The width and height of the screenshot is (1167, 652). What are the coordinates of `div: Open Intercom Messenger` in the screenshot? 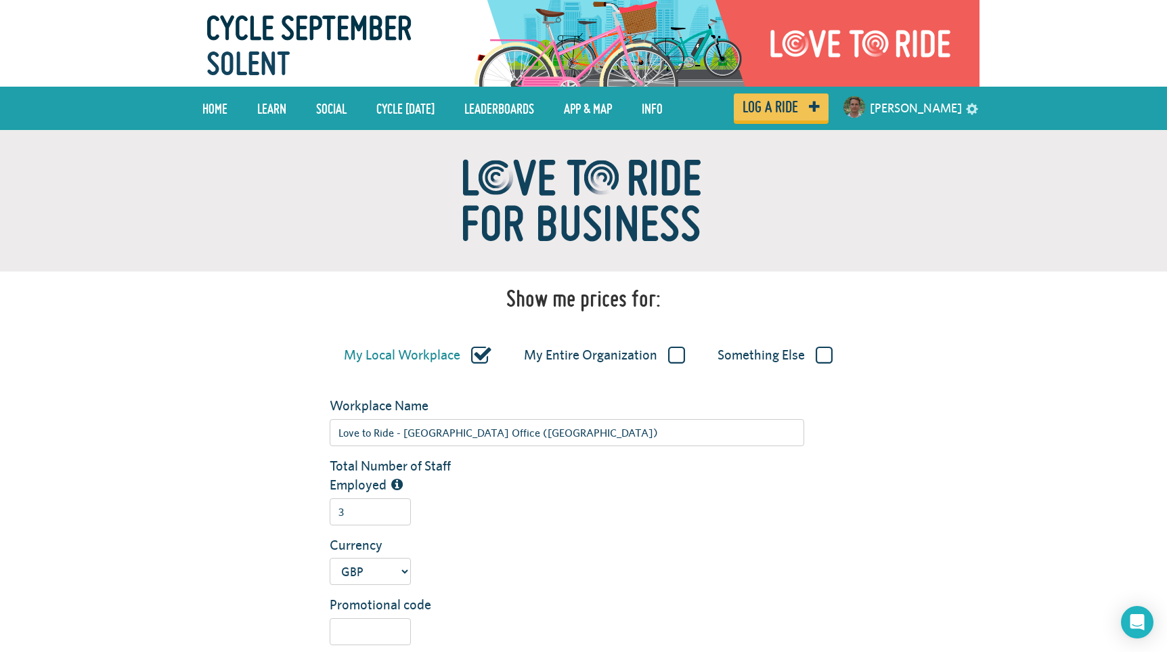 It's located at (1137, 622).